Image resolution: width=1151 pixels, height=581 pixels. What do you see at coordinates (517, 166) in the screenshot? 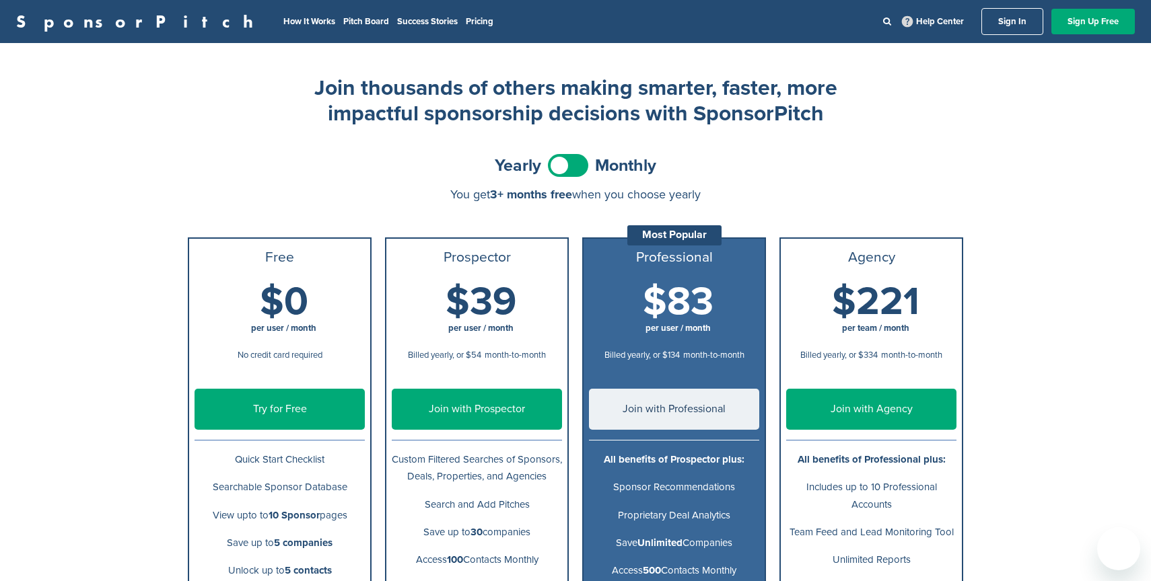
I see `span: Yearly` at bounding box center [517, 166].